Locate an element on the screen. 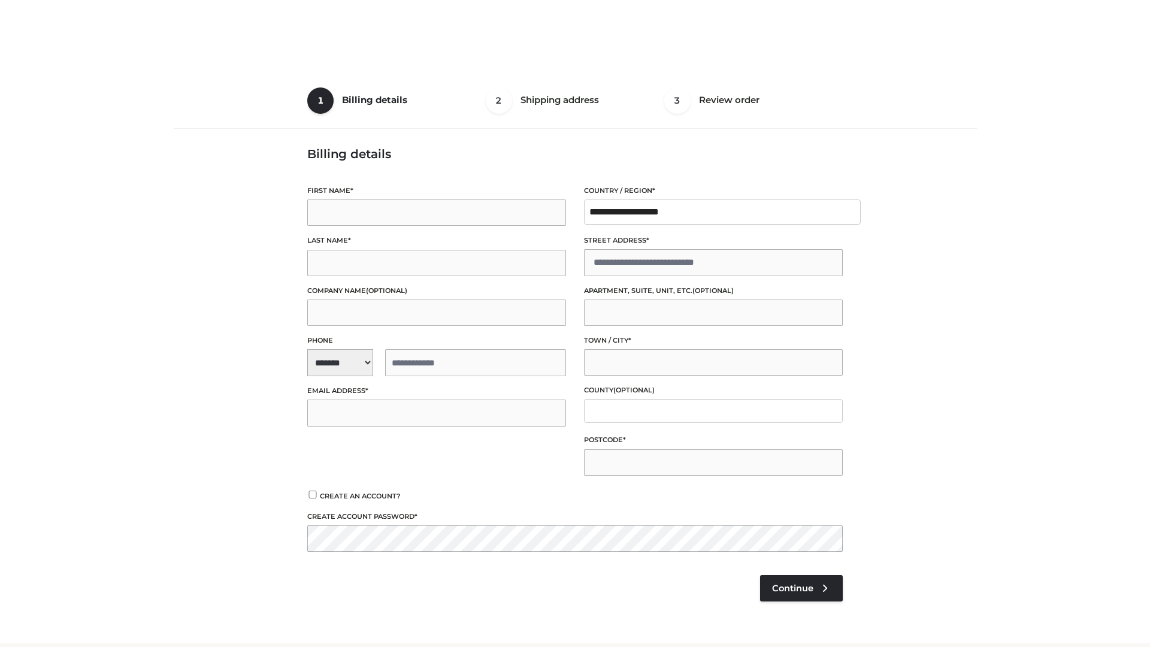 The width and height of the screenshot is (1150, 647). span: 3 is located at coordinates (677, 101).